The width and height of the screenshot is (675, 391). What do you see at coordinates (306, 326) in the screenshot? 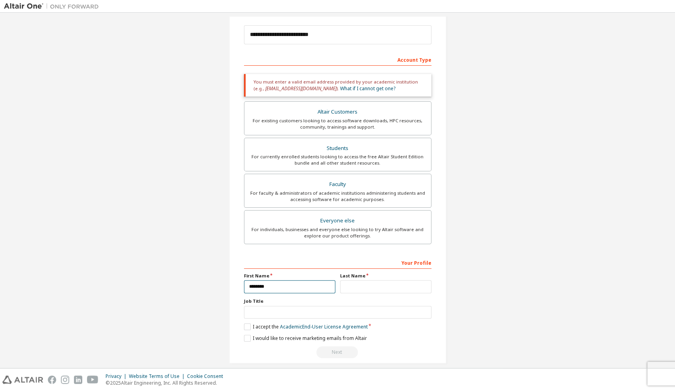
I see `label: I accept the` at bounding box center [306, 326].